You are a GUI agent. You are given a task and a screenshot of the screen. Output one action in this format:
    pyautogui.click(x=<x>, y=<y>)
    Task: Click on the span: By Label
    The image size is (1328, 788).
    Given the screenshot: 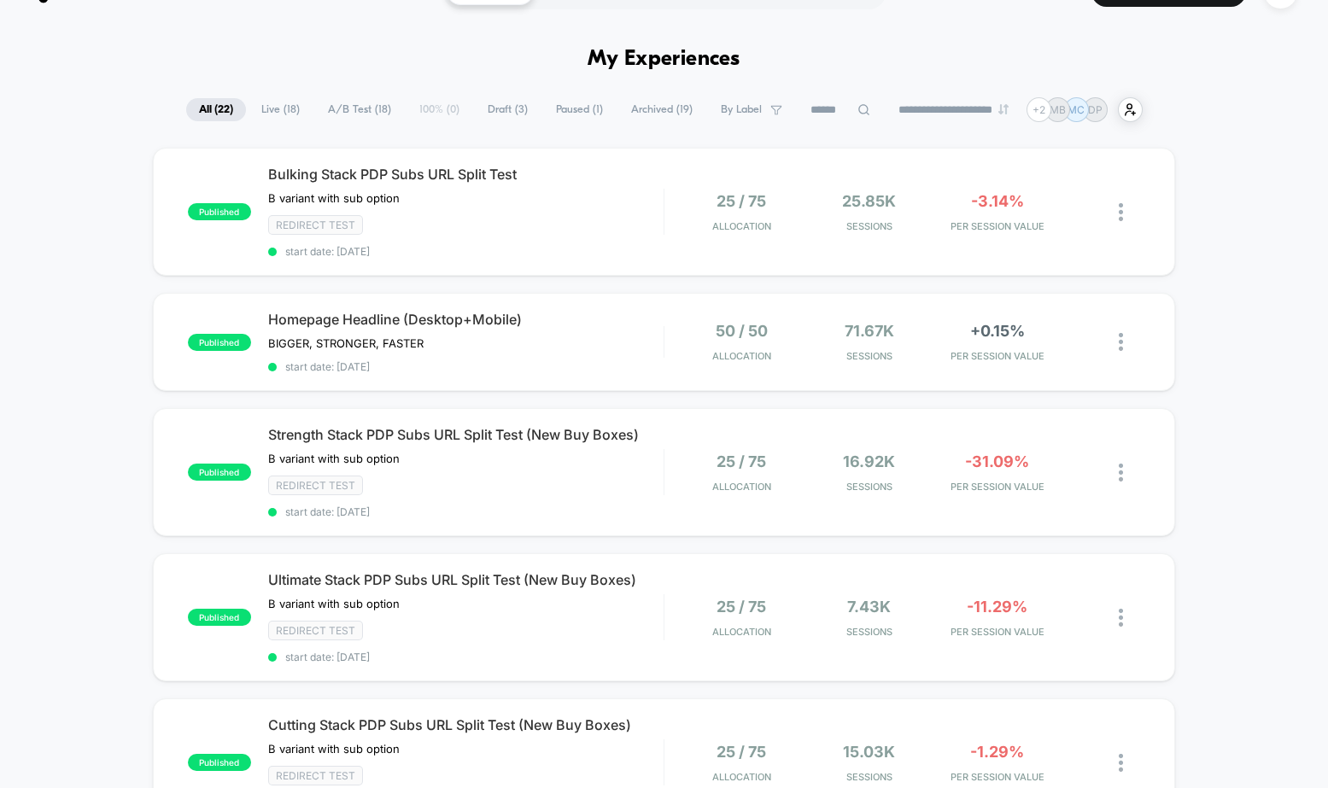 What is the action you would take?
    pyautogui.click(x=741, y=109)
    